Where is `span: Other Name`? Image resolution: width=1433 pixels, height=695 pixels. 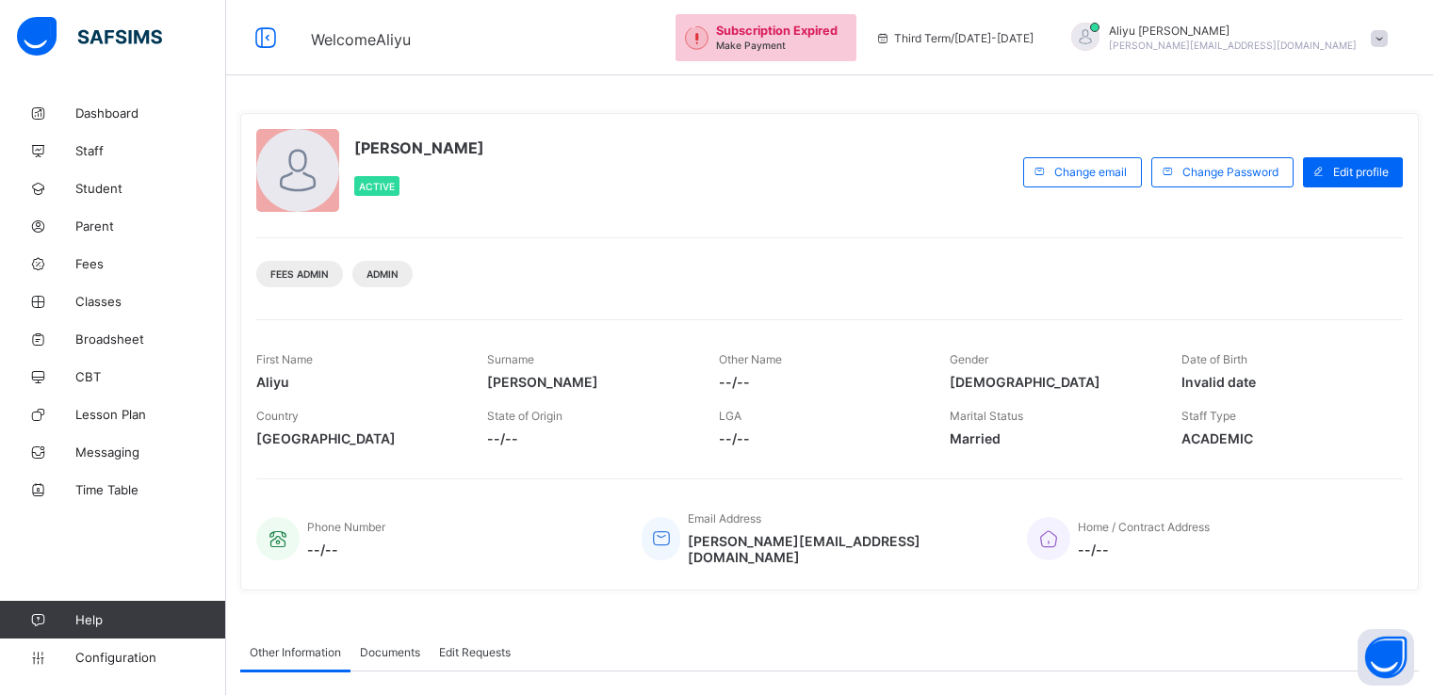
span: Other Name is located at coordinates (750, 359).